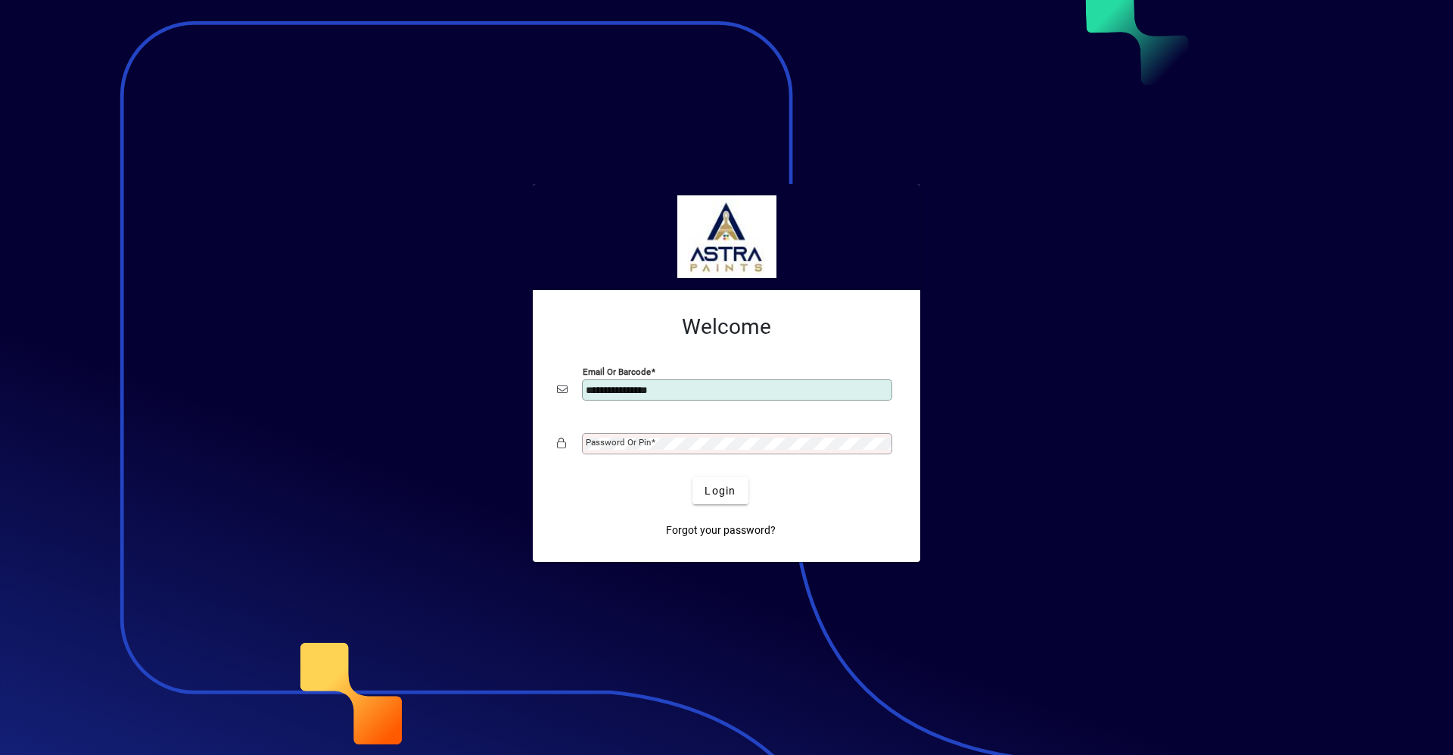 The height and width of the screenshot is (755, 1453). Describe the element at coordinates (727, 327) in the screenshot. I see `h2: Welcome` at that location.